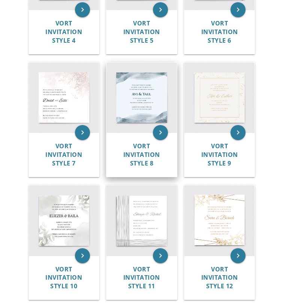  Describe the element at coordinates (64, 278) in the screenshot. I see `a: Vort Invitation Style 10` at that location.